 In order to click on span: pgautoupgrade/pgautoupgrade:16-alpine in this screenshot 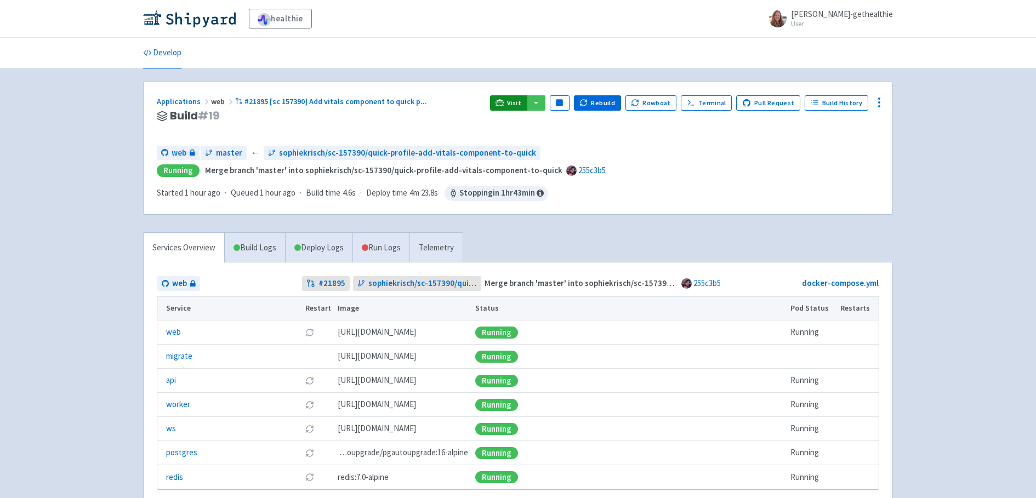, I will do `click(403, 453)`.